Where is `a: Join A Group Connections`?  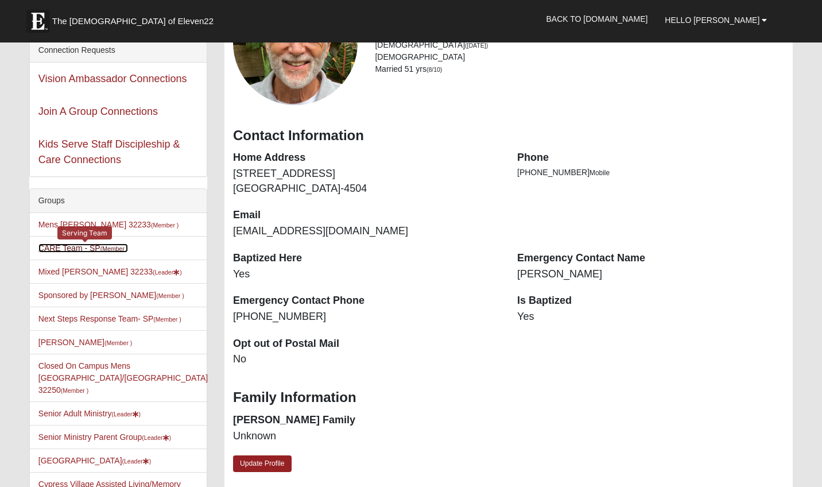 a: Join A Group Connections is located at coordinates (98, 111).